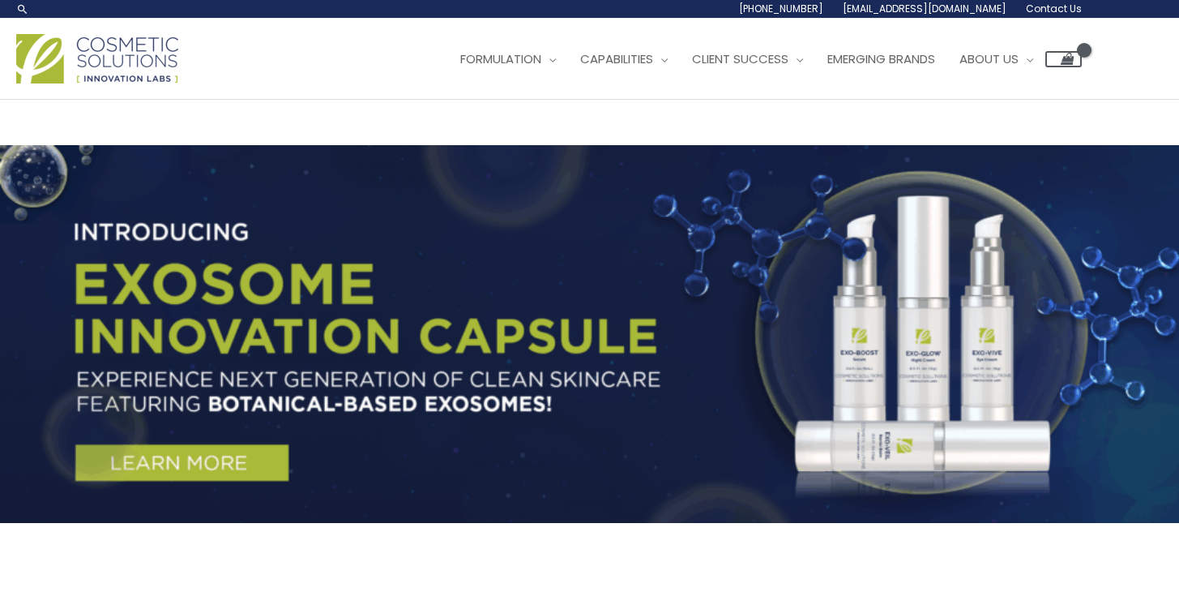 The image size is (1179, 605). I want to click on a: View Shopping Cart, empty, so click(1063, 59).